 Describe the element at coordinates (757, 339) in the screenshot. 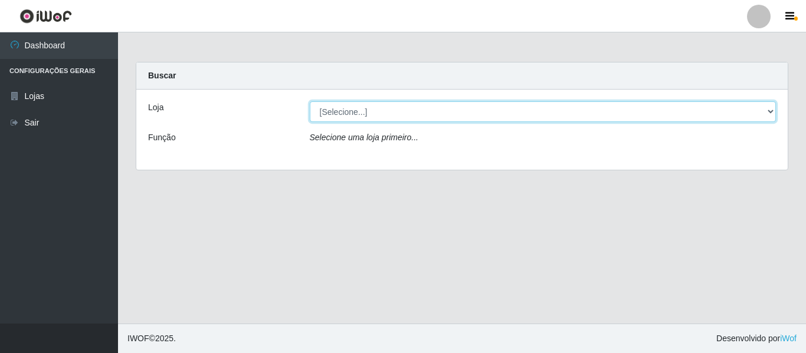

I see `span: Desenvolvido por` at that location.